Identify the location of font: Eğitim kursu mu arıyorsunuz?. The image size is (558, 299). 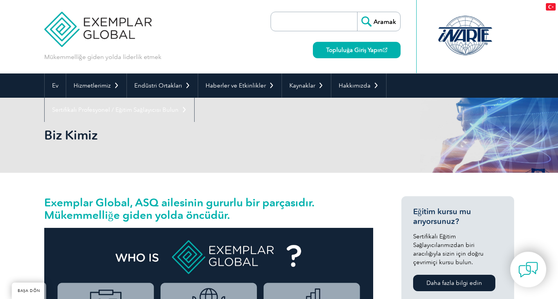
(442, 216).